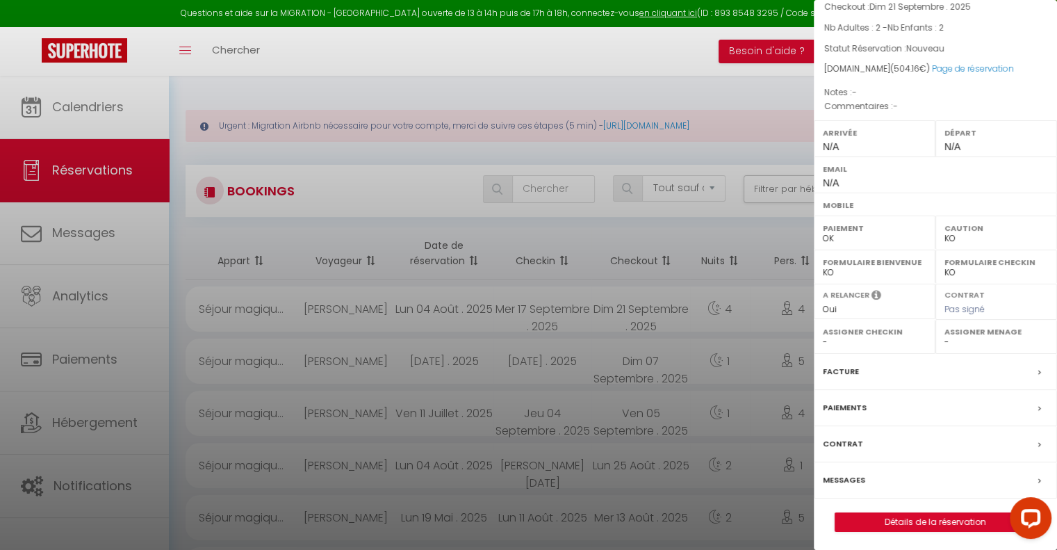  I want to click on label: Formulaire Checkin, so click(996, 262).